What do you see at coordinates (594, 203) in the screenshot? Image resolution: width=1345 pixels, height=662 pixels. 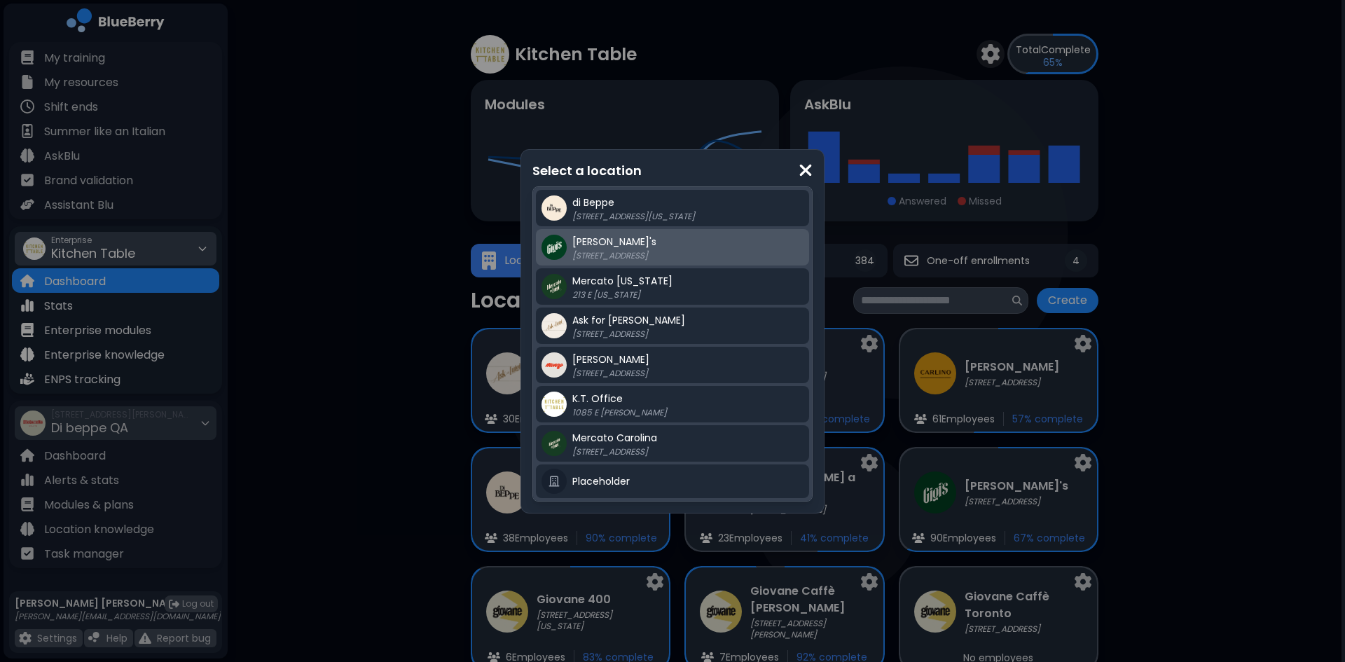 I see `span: di Beppe` at bounding box center [594, 203].